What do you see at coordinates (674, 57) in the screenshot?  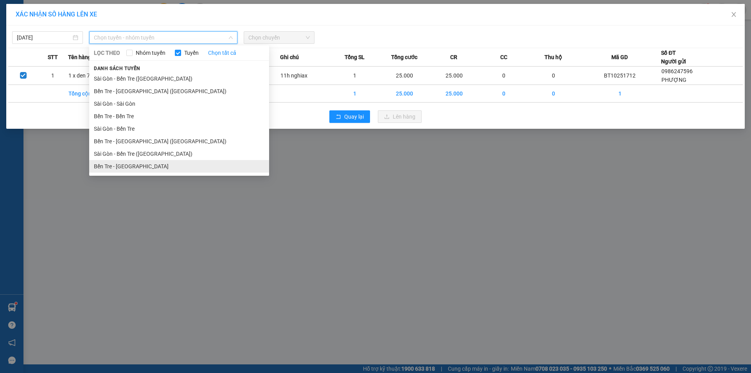 I see `div: Số ĐT Người gửi` at bounding box center [674, 57].